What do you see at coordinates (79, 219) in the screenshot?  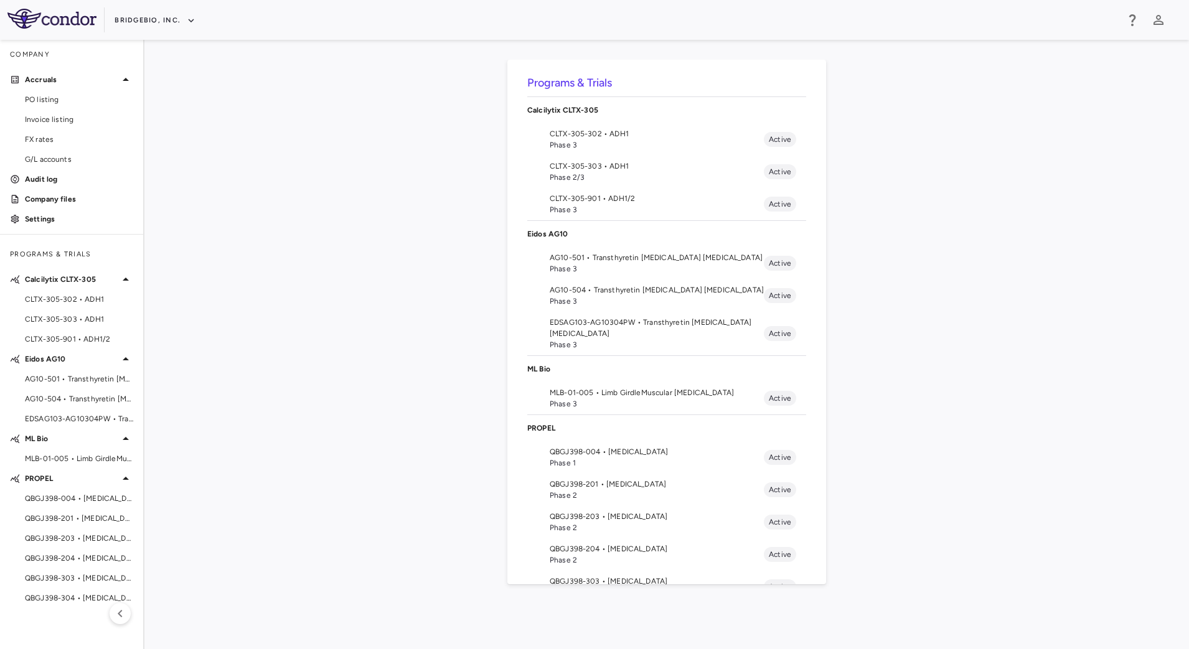 I see `p: Settings` at bounding box center [79, 219].